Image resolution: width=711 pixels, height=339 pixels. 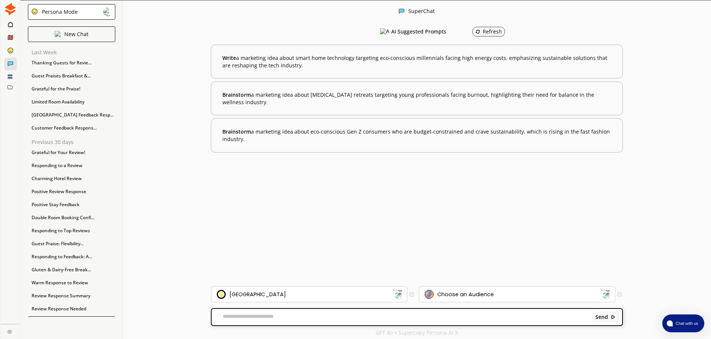 What do you see at coordinates (71, 296) in the screenshot?
I see `div: Review Response Summary` at bounding box center [71, 296].